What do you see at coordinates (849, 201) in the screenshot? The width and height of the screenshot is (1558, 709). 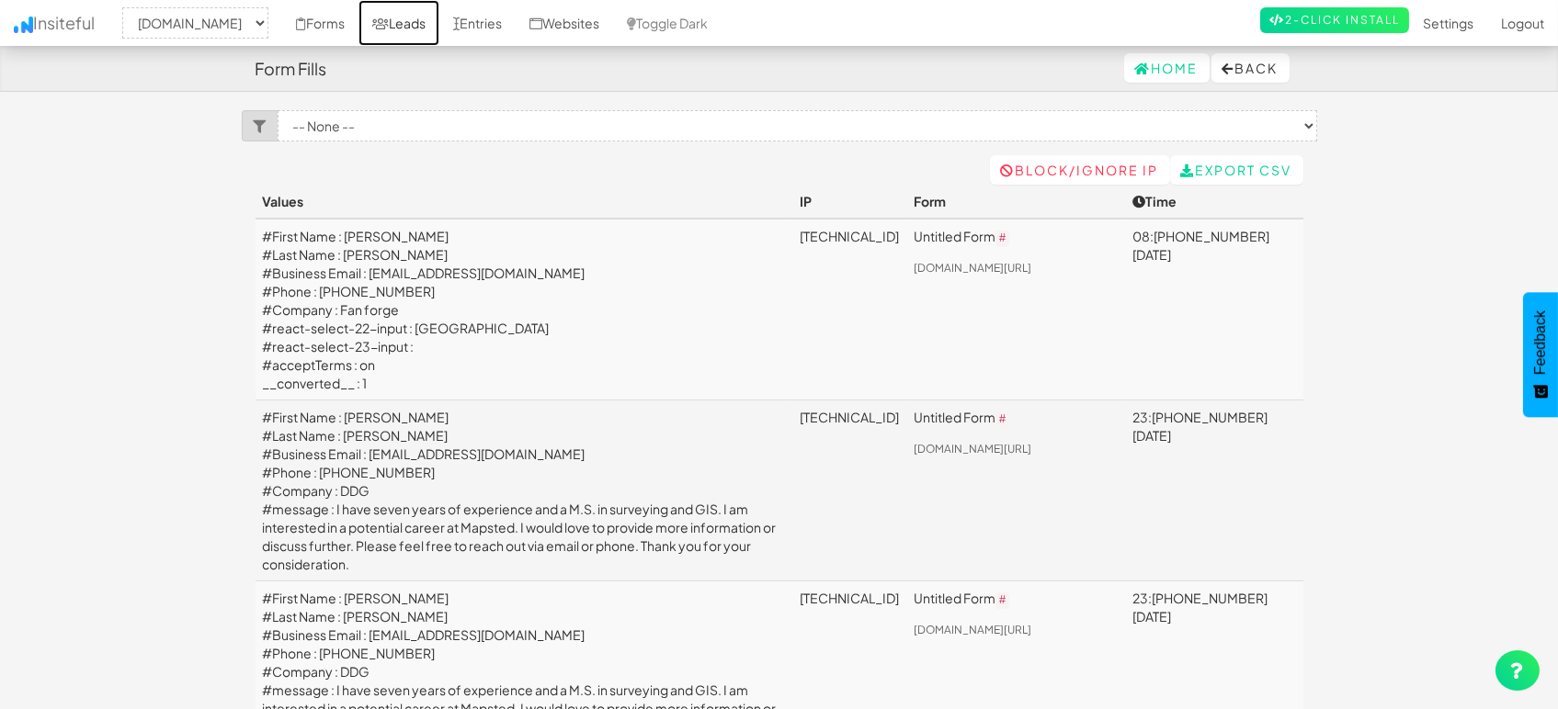 I see `th: IP` at bounding box center [849, 201].